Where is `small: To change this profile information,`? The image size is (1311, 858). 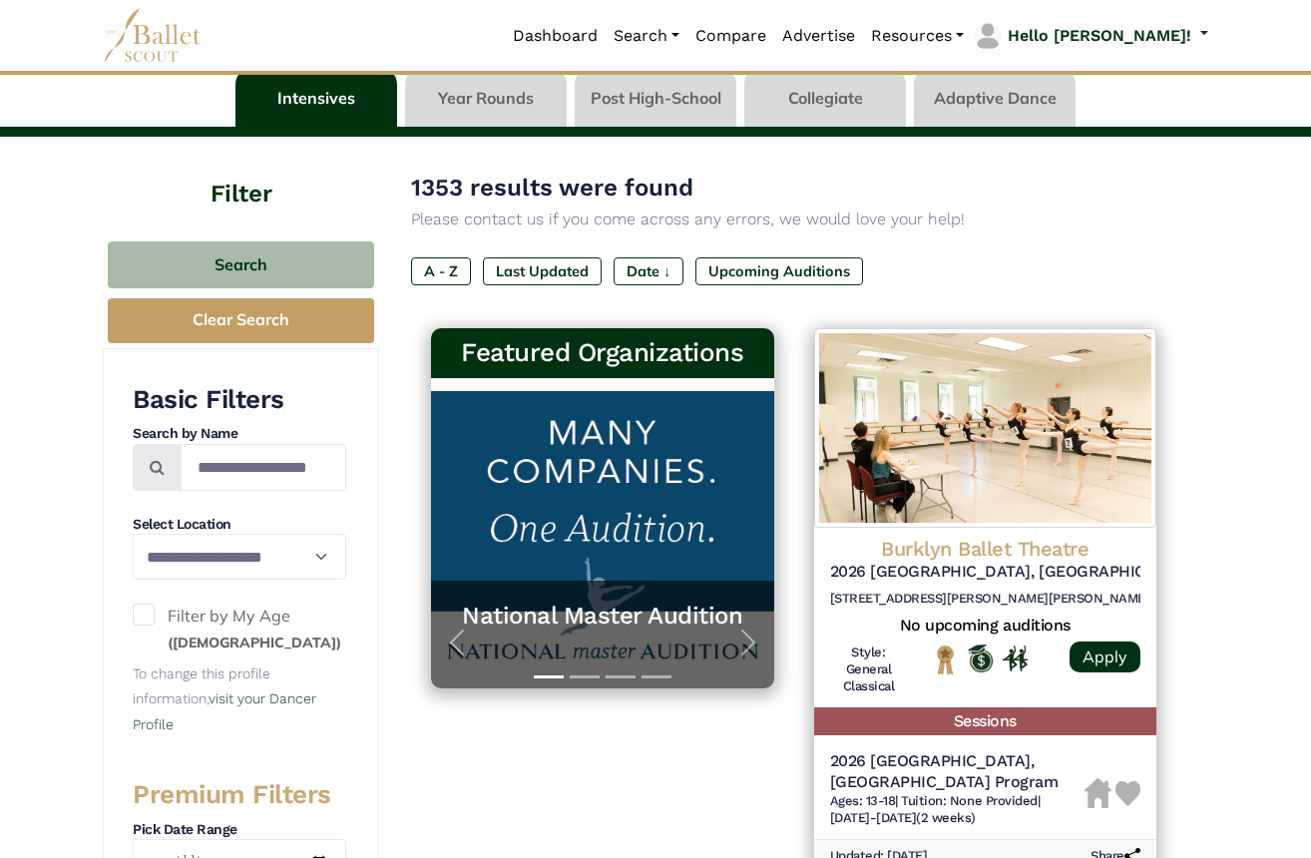 small: To change this profile information, is located at coordinates (225, 699).